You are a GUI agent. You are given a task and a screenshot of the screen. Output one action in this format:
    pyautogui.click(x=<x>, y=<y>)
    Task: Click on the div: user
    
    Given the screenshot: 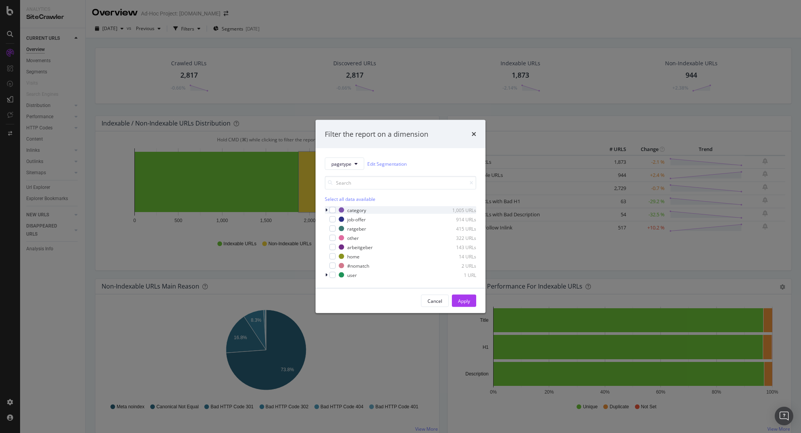 What is the action you would take?
    pyautogui.click(x=352, y=275)
    